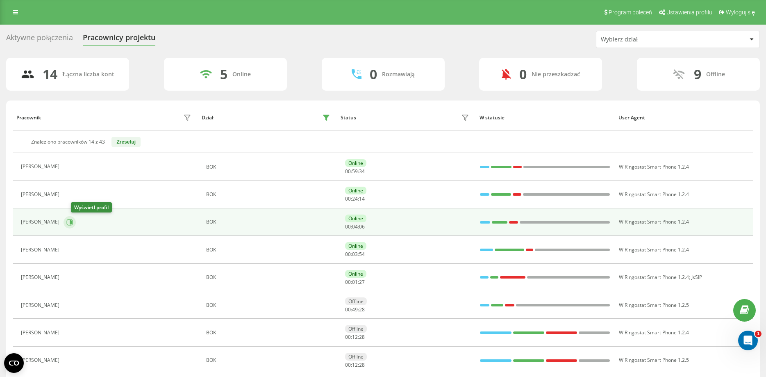  What do you see at coordinates (399, 74) in the screenshot?
I see `div: Rozmawiają` at bounding box center [399, 74].